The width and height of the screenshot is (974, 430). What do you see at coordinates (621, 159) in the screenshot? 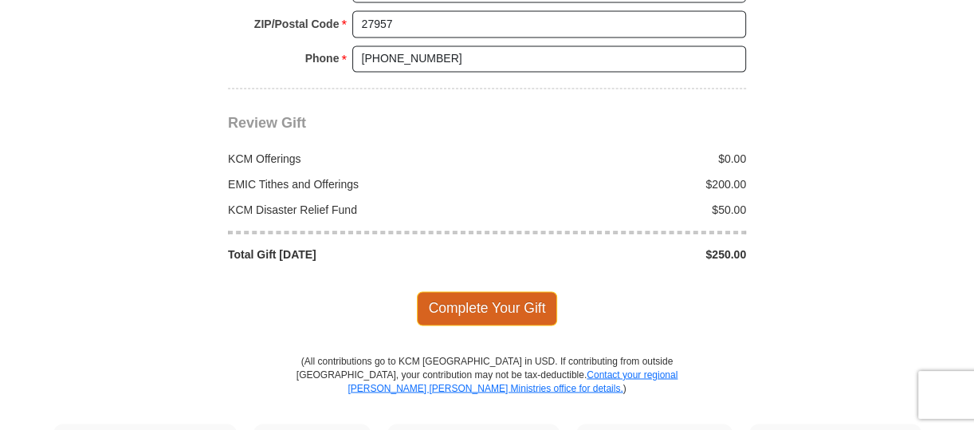
I see `div: $0.00` at bounding box center [621, 159].